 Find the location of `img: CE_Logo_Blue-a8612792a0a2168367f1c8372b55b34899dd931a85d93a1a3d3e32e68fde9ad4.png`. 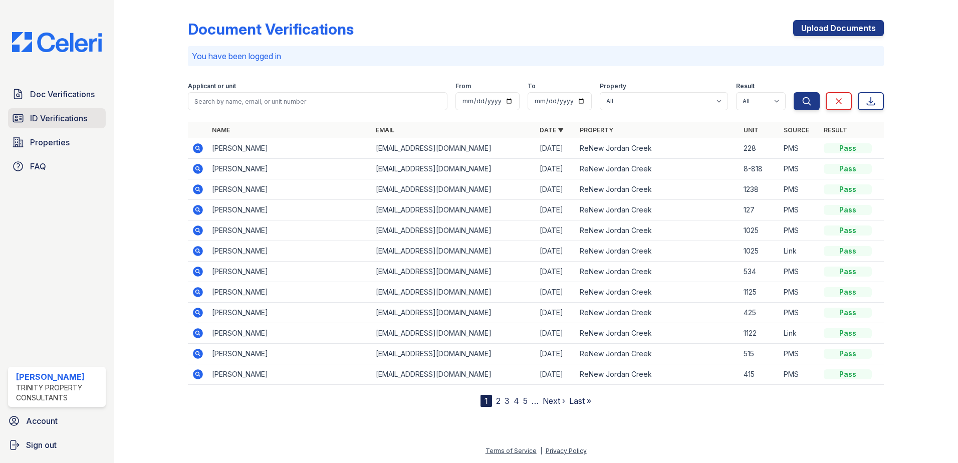

img: CE_Logo_Blue-a8612792a0a2168367f1c8372b55b34899dd931a85d93a1a3d3e32e68fde9ad4.png is located at coordinates (57, 42).